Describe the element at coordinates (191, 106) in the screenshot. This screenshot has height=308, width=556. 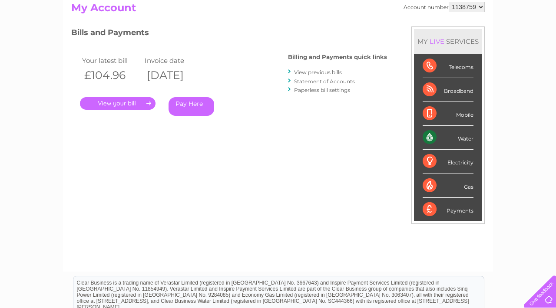
I see `a: Pay Here` at that location.